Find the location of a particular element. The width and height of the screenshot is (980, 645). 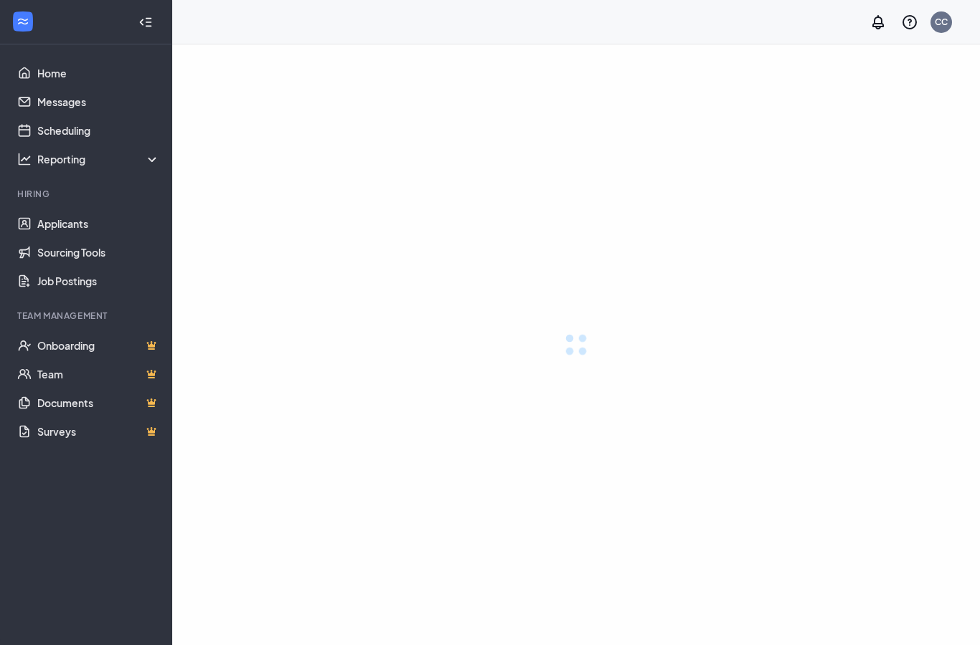

a: Home is located at coordinates (98, 73).